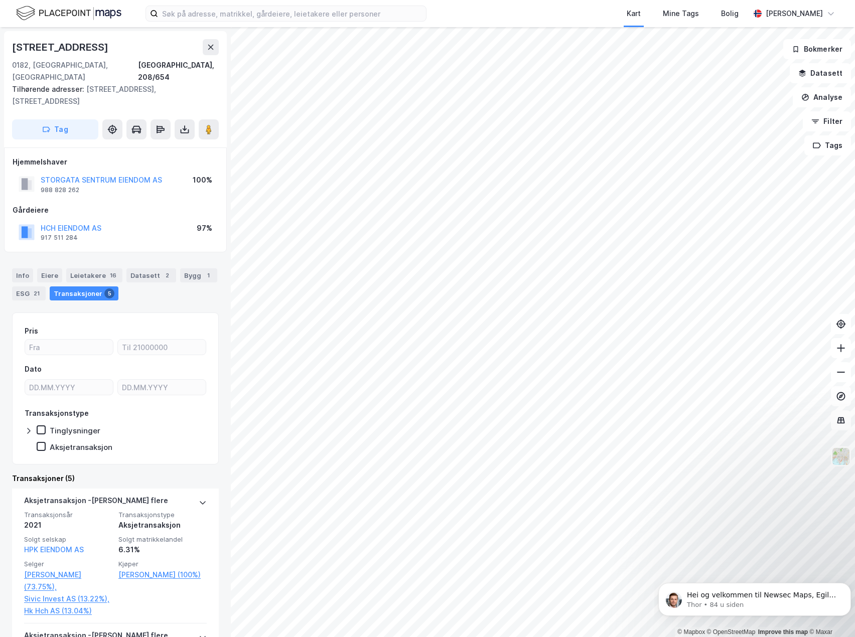  What do you see at coordinates (50, 276) in the screenshot?
I see `div: Eiere` at bounding box center [50, 276].